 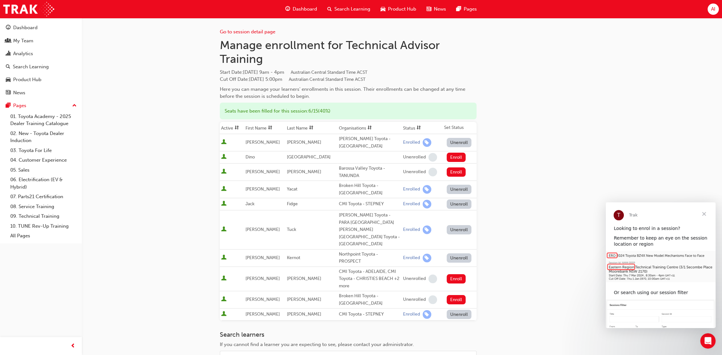 I want to click on a: 10. TUNE Rev-Up Training, so click(x=43, y=226).